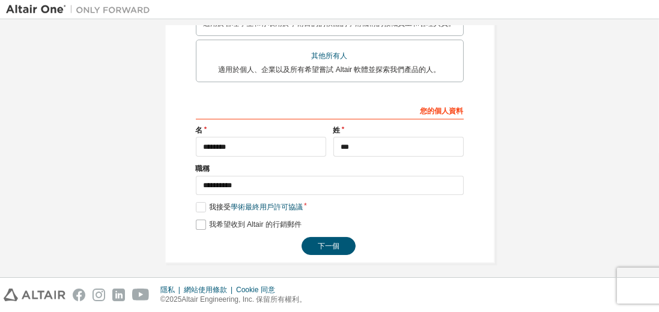 This screenshot has height=312, width=659. What do you see at coordinates (220, 207) in the screenshot?
I see `font: 我接受` at bounding box center [220, 207].